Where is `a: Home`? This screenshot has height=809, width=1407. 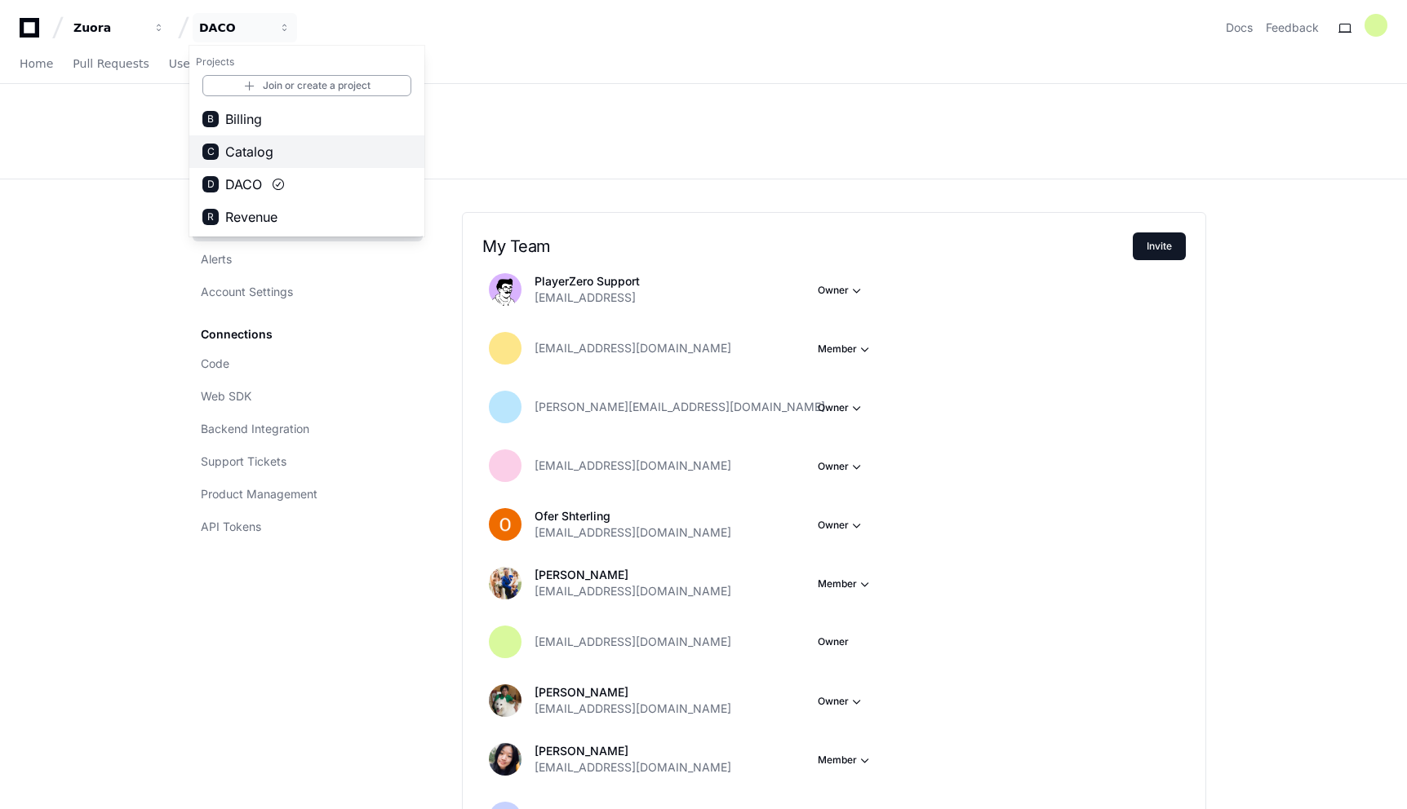 a: Home is located at coordinates (36, 64).